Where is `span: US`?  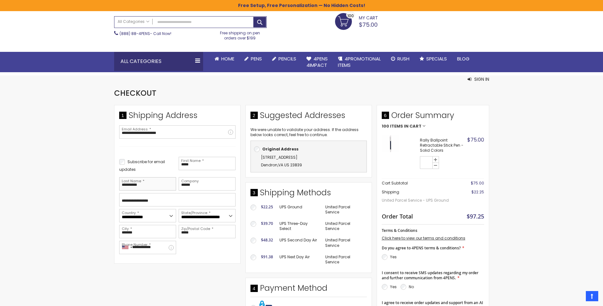 span: US is located at coordinates (287, 165).